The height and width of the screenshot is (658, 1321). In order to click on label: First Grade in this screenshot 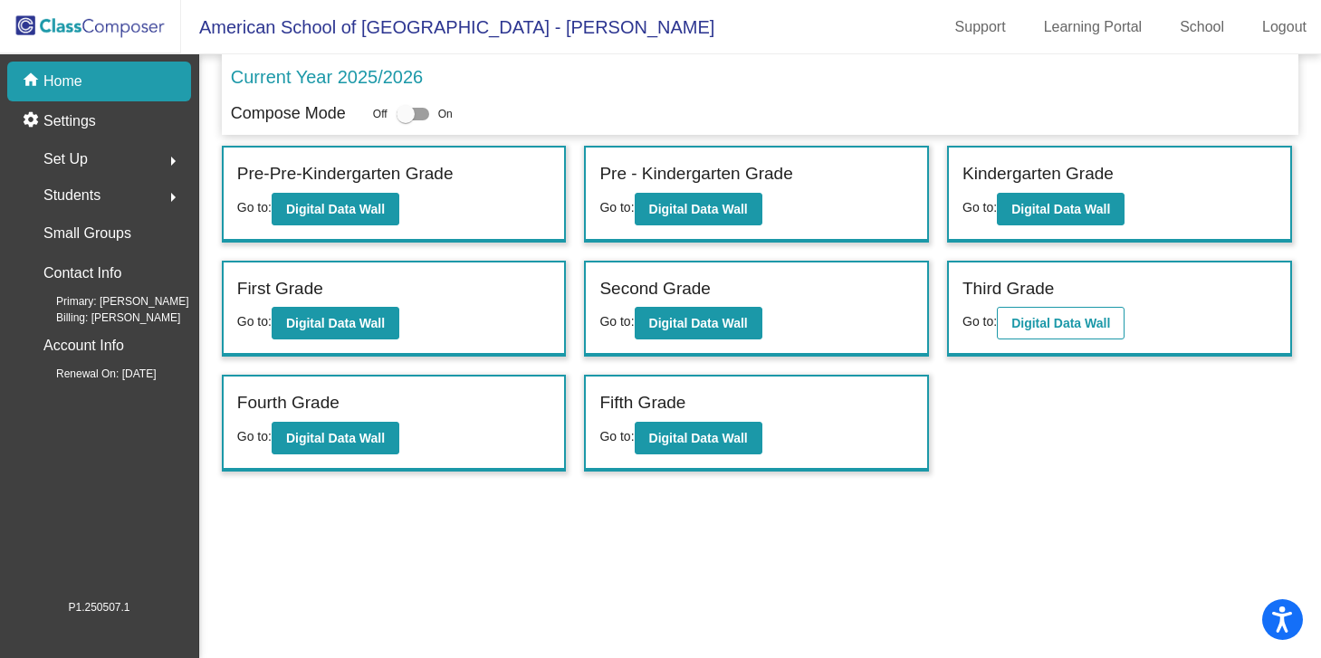, I will do `click(280, 289)`.